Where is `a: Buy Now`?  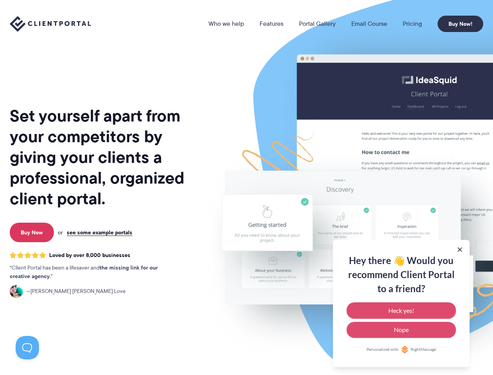 a: Buy Now is located at coordinates (32, 232).